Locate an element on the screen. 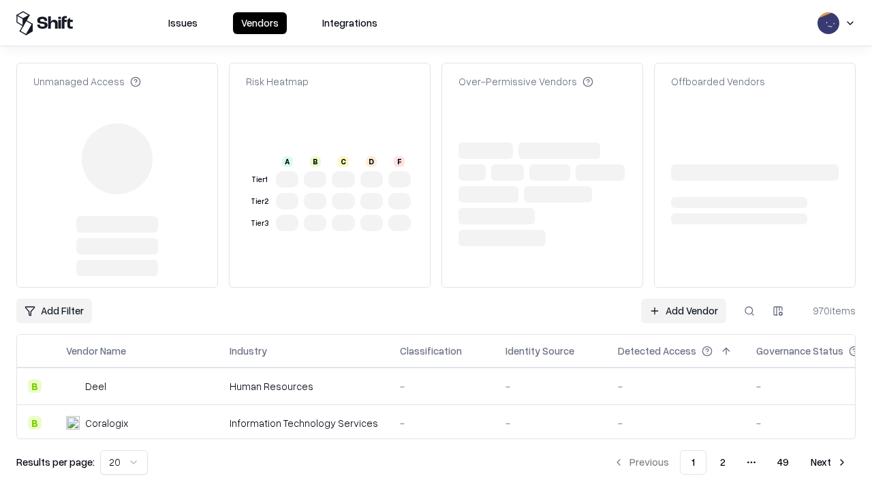 This screenshot has width=872, height=491. div: Unmanaged Access is located at coordinates (87, 81).